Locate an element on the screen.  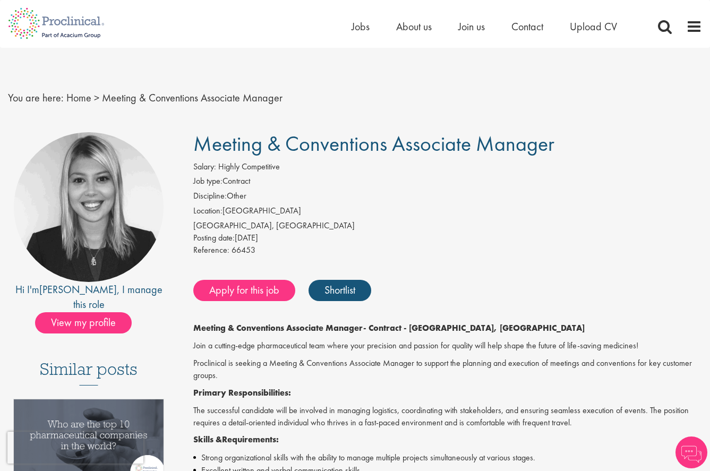
span: Contact is located at coordinates (527, 27).